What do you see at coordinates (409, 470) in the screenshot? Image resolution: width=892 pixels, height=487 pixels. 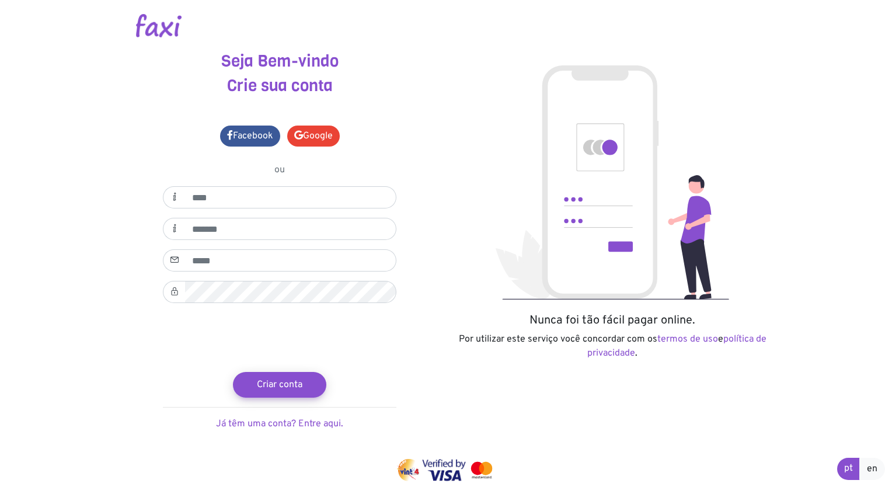 I see `img: vinti4` at bounding box center [409, 470].